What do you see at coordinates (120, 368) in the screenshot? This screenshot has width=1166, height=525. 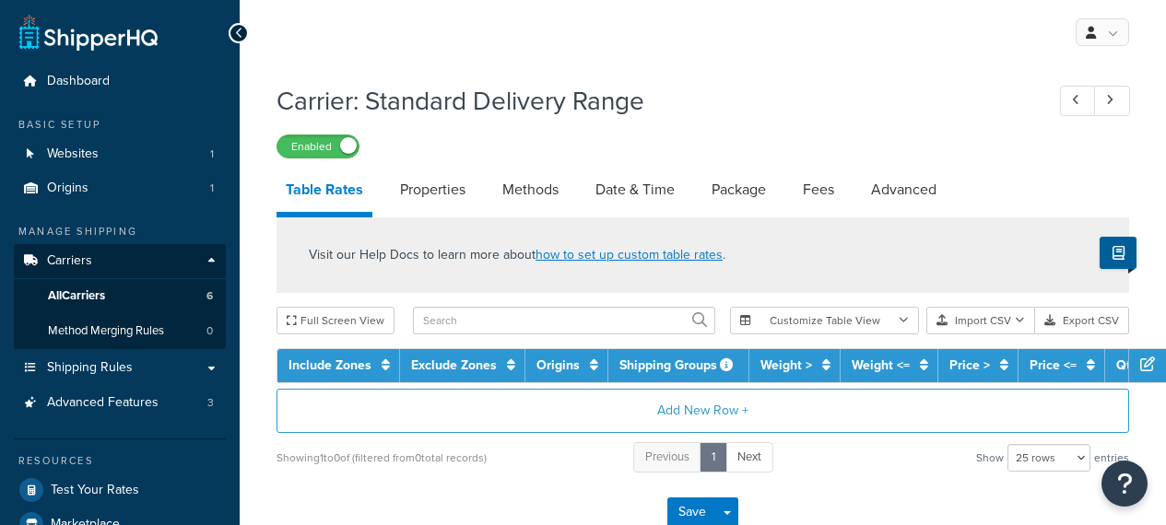 I see `a: Shipping Rules` at bounding box center [120, 368].